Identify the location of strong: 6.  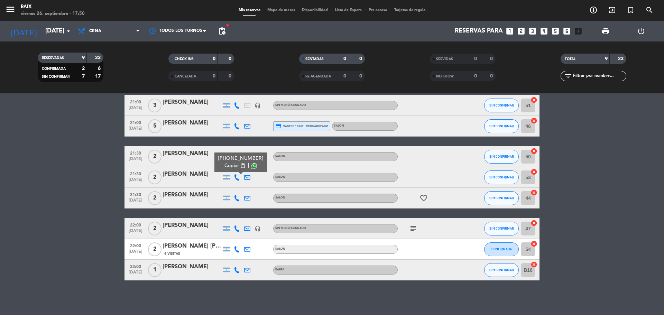
(100, 68).